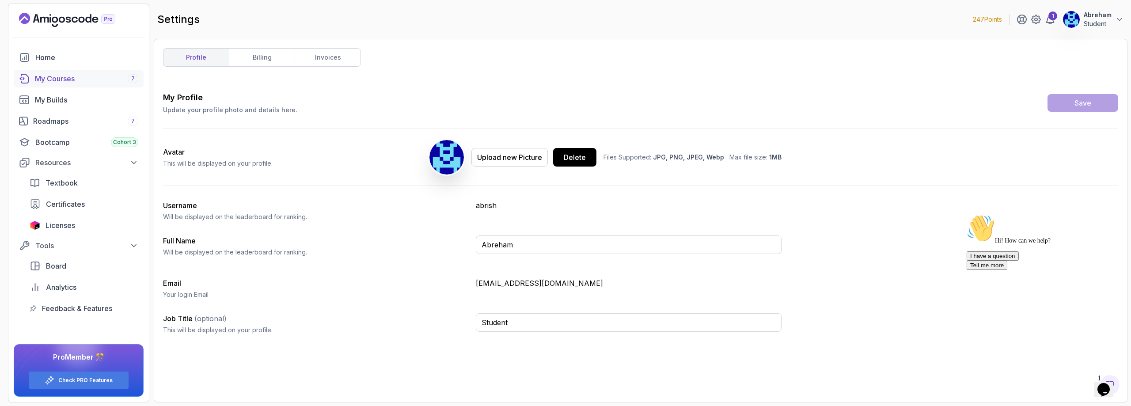  Describe the element at coordinates (327, 57) in the screenshot. I see `a: invoices` at that location.